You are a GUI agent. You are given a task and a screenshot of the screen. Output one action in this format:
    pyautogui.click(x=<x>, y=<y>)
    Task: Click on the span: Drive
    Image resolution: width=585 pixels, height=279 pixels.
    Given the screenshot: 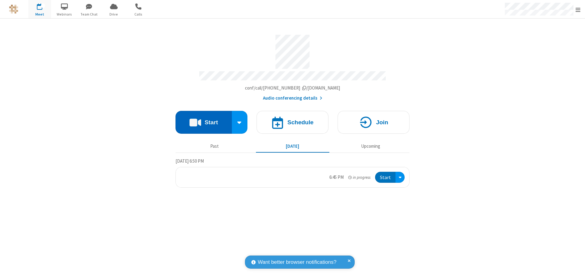 What is the action you would take?
    pyautogui.click(x=114, y=14)
    